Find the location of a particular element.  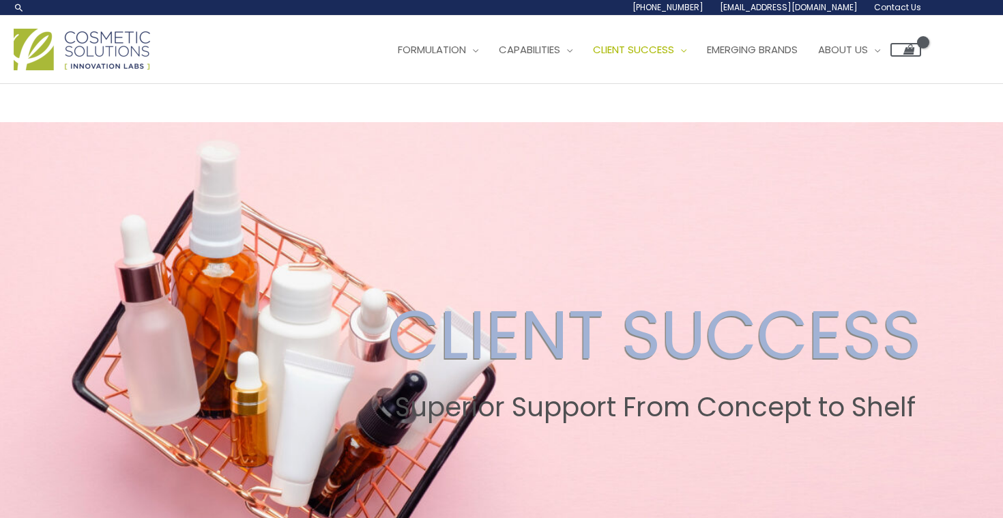

img: Cosmetic Solutions Logo is located at coordinates (82, 49).